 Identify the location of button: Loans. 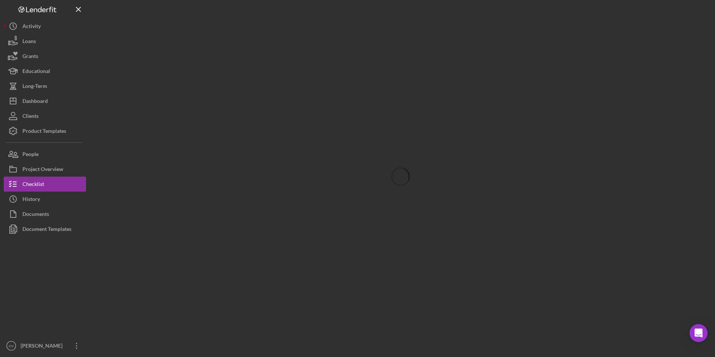
(45, 41).